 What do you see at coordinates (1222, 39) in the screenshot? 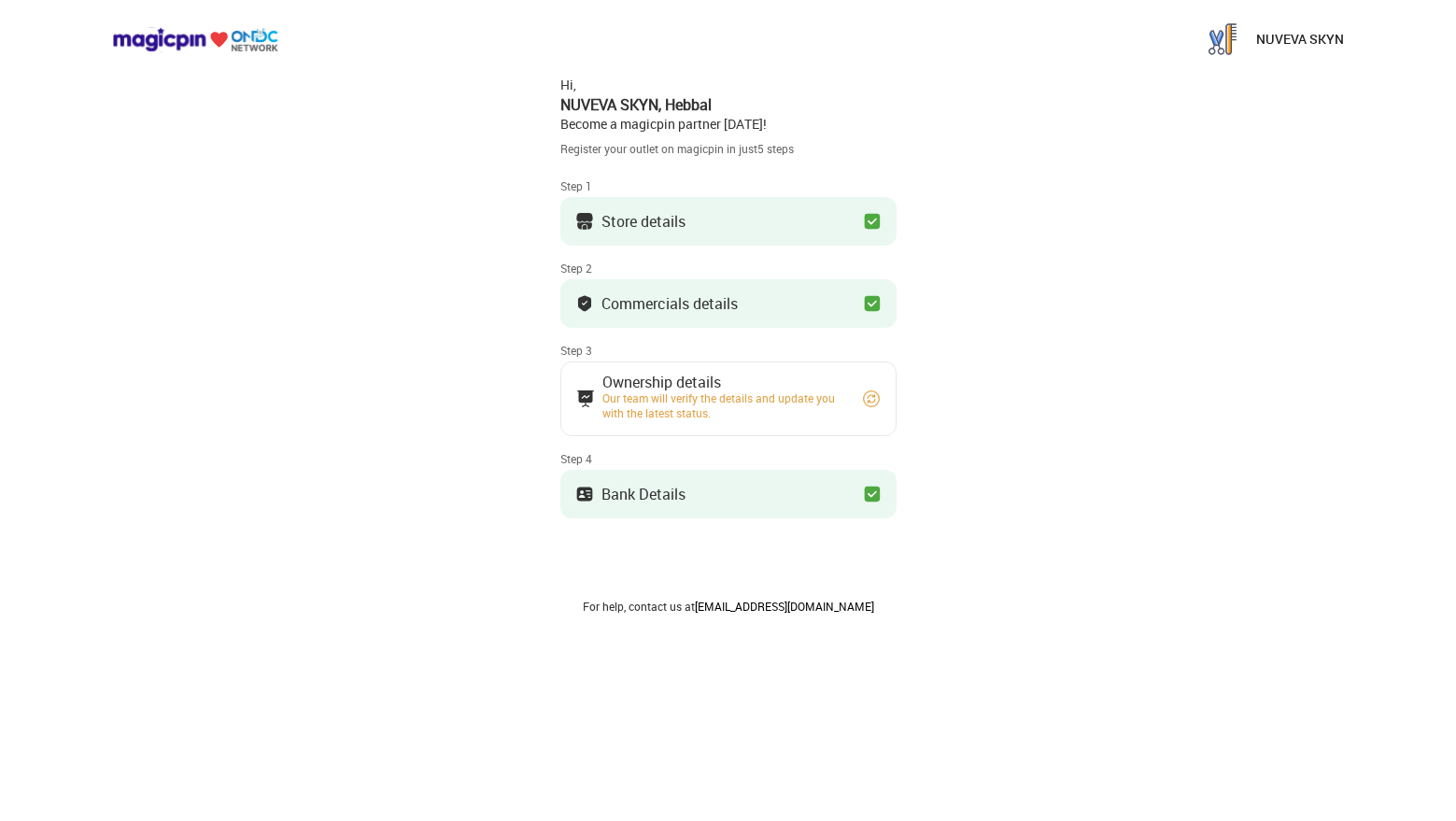
I see `img: bw_xX0sJp4QnnUQd6Tb7eyzPr3_CXVRI74O9bB8UmVCCC3mSVTEo_oqYDUTGehJpCehqD_faC2JJfTyTeX4--IwoIyY` at bounding box center [1222, 39].